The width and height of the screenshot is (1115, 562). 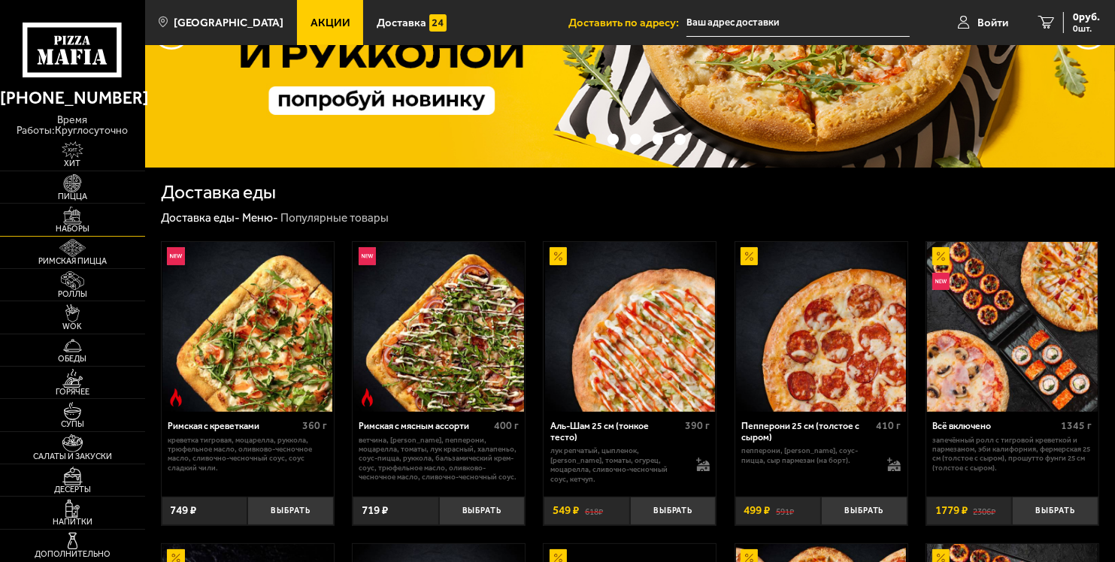 I want to click on div: Римская с мясным ассорти, so click(x=424, y=426).